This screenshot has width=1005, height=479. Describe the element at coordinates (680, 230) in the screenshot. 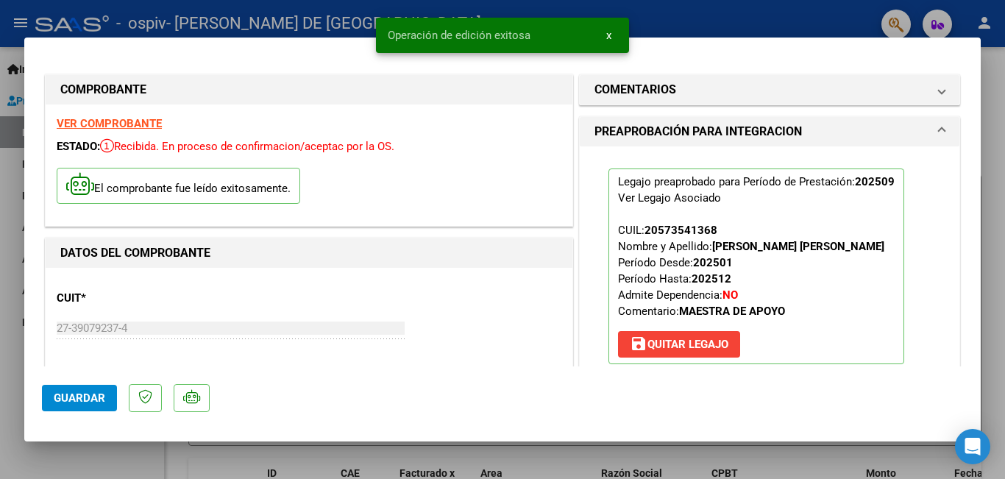

I see `div: 20573541368` at that location.